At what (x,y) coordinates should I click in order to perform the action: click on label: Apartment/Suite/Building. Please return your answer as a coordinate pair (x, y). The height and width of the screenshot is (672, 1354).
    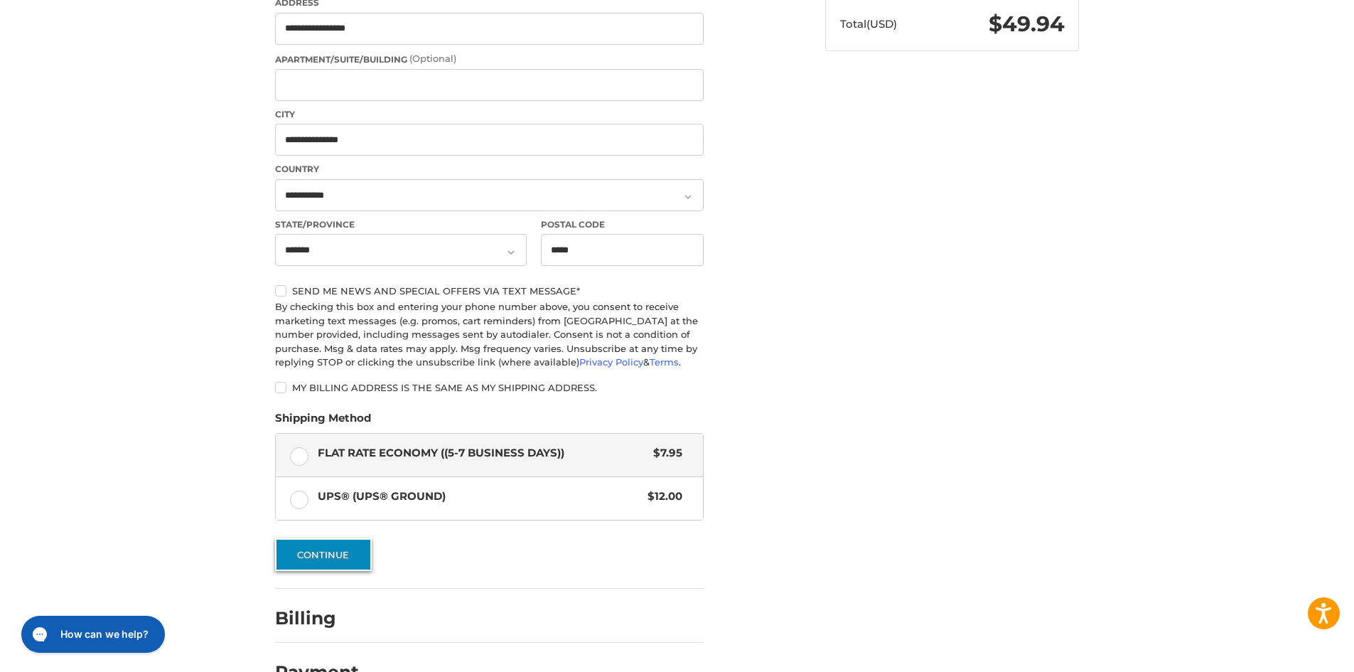
    Looking at the image, I should click on (489, 59).